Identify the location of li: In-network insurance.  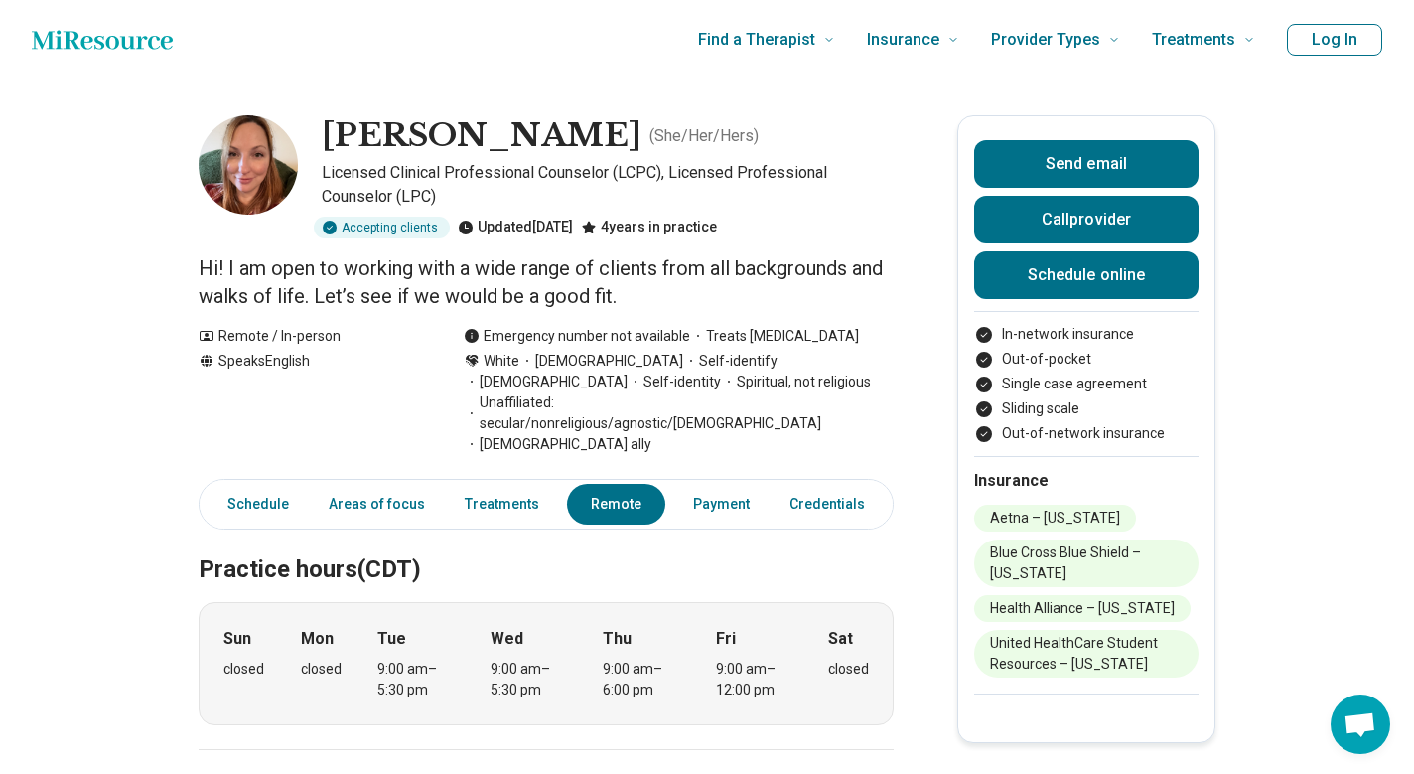
(1087, 334).